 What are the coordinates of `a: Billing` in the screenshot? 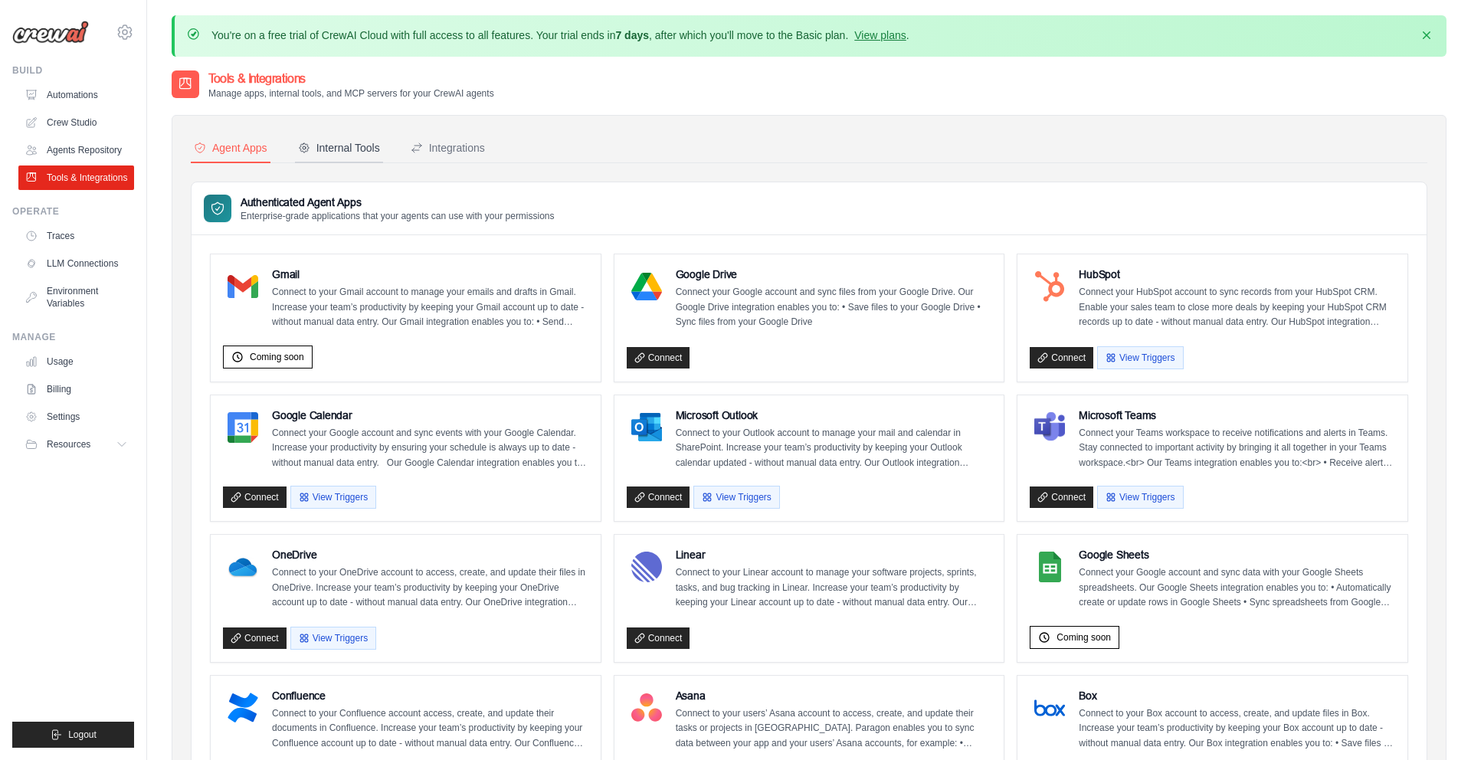 It's located at (76, 389).